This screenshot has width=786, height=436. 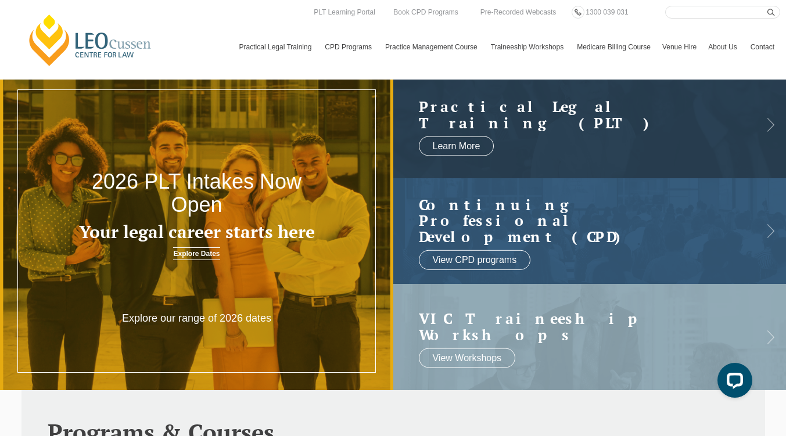 What do you see at coordinates (27, 22) in the screenshot?
I see `button: Open LiveChat chat widget` at bounding box center [27, 22].